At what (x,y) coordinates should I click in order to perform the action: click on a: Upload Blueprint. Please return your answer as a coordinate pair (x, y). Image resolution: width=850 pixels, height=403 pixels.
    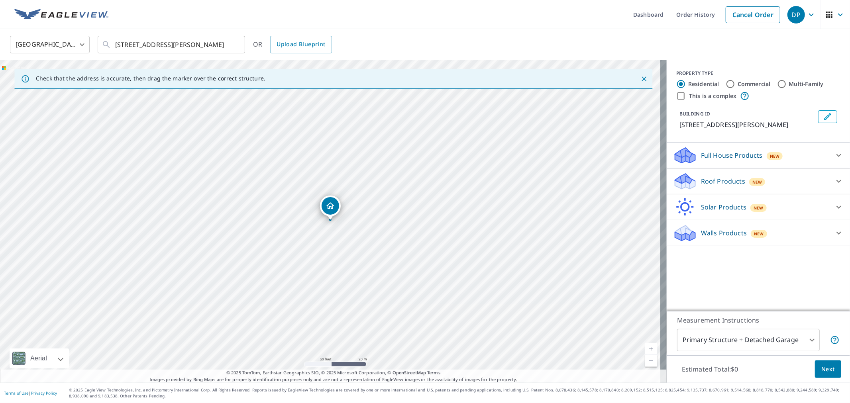
    Looking at the image, I should click on (301, 45).